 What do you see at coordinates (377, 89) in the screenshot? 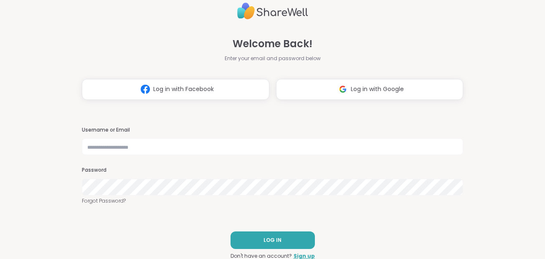
I see `span: Log in with Google` at bounding box center [377, 89].